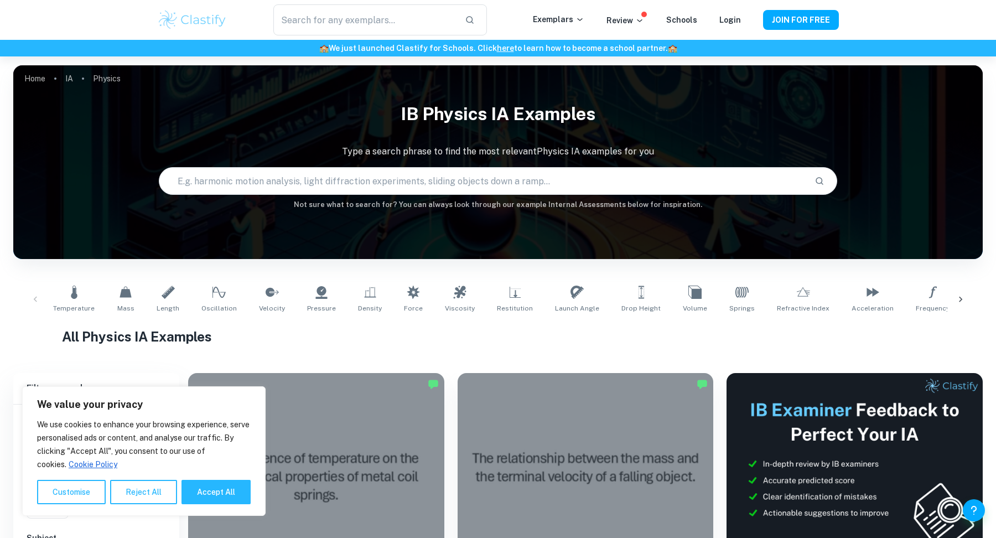 Image resolution: width=996 pixels, height=538 pixels. Describe the element at coordinates (144, 405) in the screenshot. I see `p: We value your privacy` at that location.